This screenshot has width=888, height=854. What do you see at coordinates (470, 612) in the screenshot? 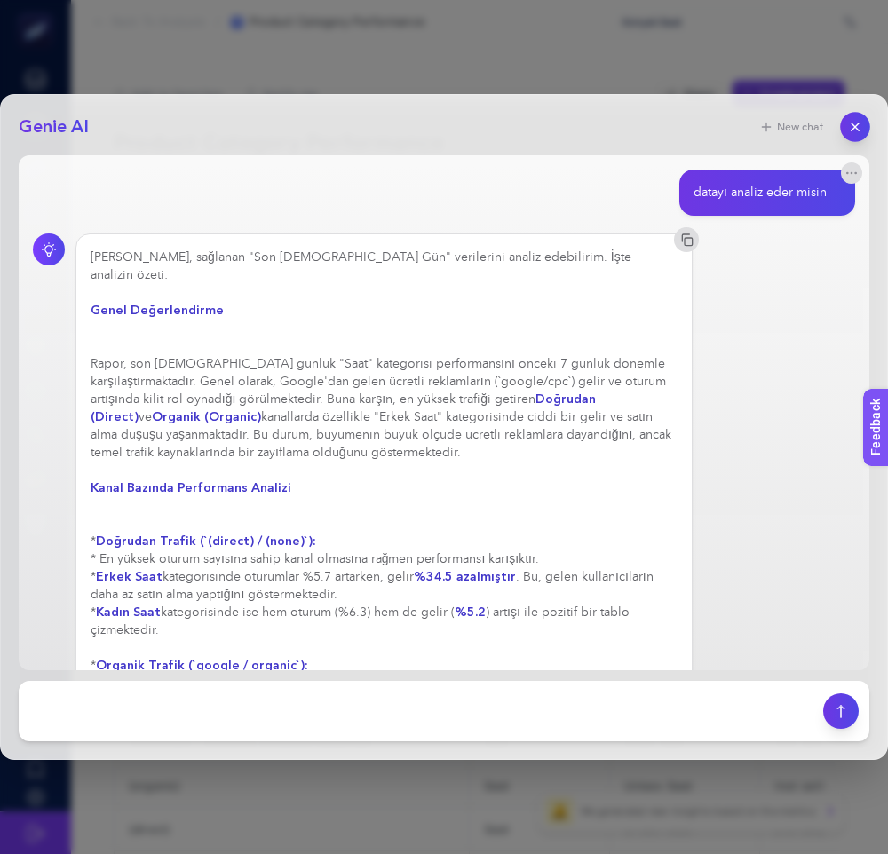
I see `strong: %5.2` at bounding box center [470, 612].